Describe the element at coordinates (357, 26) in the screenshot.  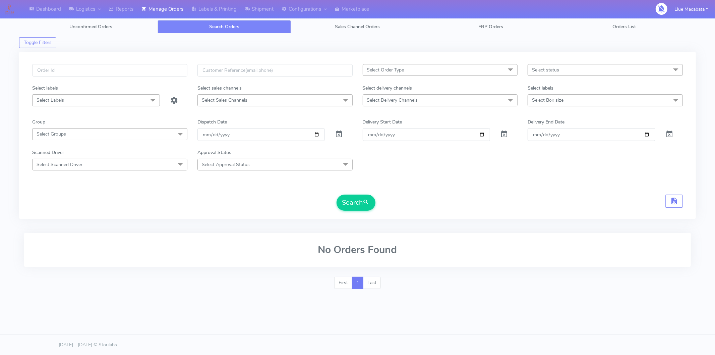
I see `span: Sales Channel Orders` at that location.